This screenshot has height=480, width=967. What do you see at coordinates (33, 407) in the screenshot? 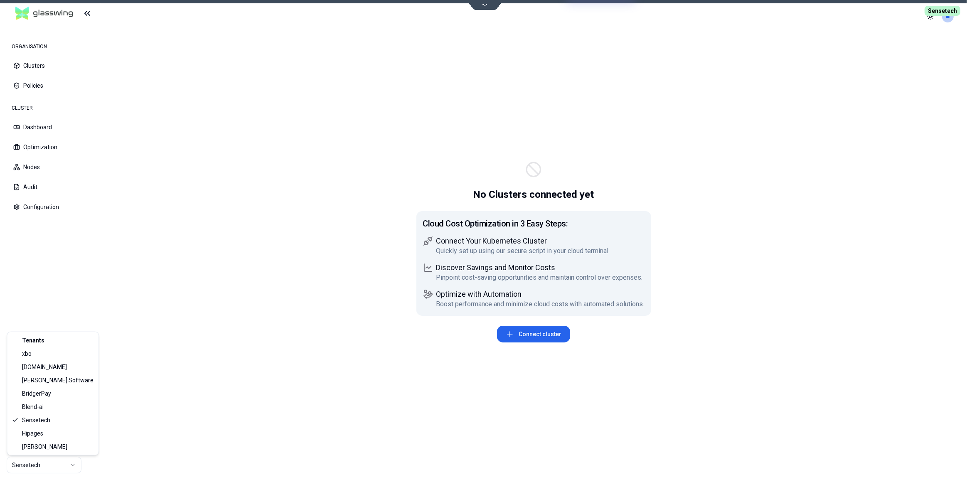
I see `span: Blend-ai` at bounding box center [33, 407].